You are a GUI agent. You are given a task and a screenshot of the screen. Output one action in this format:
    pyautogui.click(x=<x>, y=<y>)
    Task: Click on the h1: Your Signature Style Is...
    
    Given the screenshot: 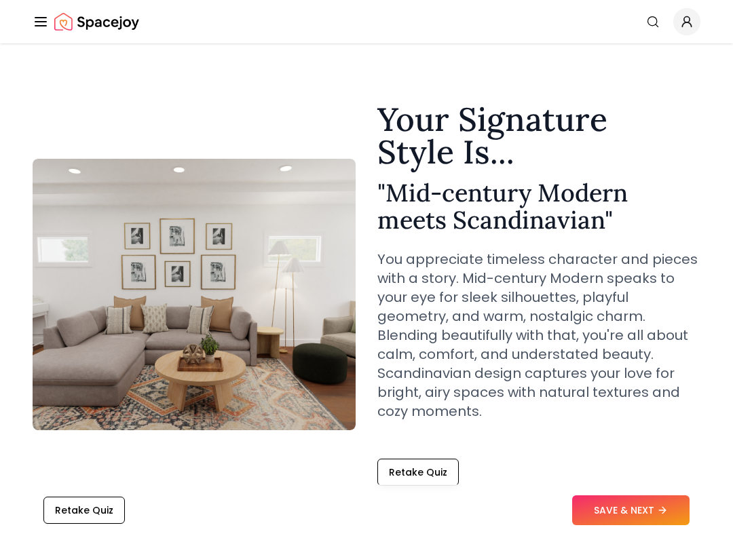 What is the action you would take?
    pyautogui.click(x=539, y=136)
    